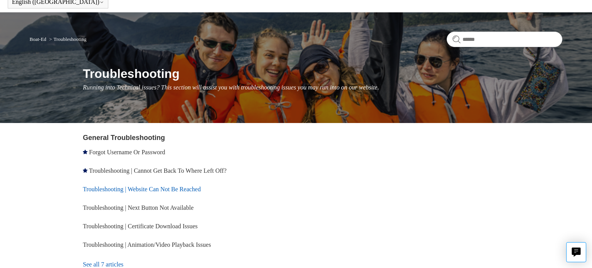  Describe the element at coordinates (124, 138) in the screenshot. I see `a: General Troubleshooting` at that location.